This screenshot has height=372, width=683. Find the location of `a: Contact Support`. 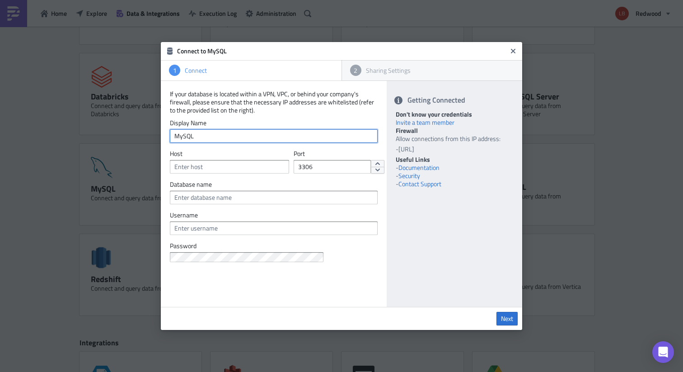

a: Contact Support is located at coordinates (420, 183).